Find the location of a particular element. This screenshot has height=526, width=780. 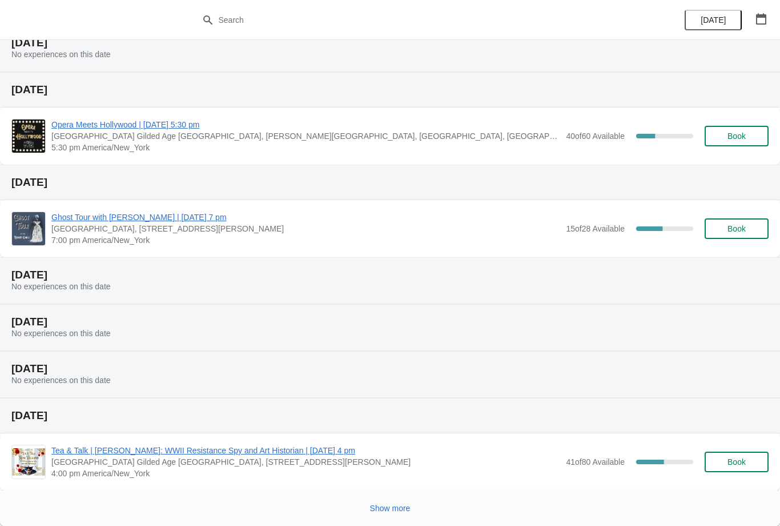

input: Search is located at coordinates (402, 20).